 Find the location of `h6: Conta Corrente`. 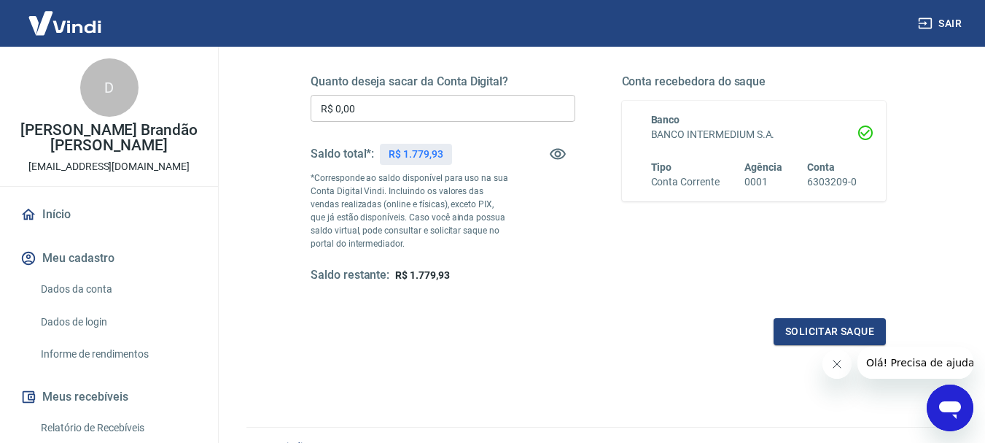

h6: Conta Corrente is located at coordinates (685, 182).